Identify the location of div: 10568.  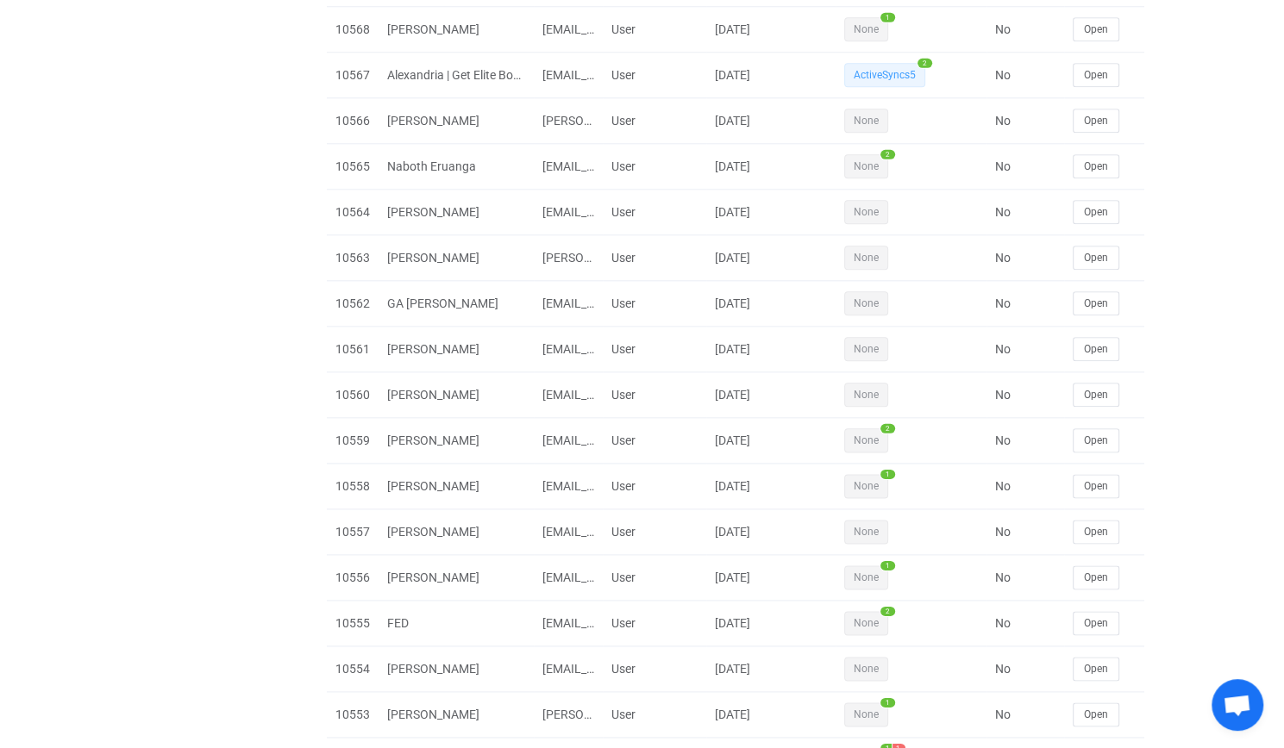
(353, 29).